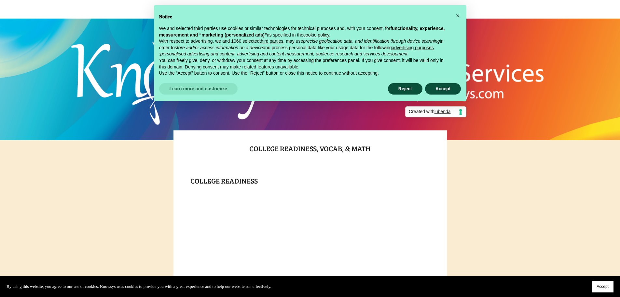 This screenshot has height=297, width=620. Describe the element at coordinates (405, 89) in the screenshot. I see `button: Reject` at that location.